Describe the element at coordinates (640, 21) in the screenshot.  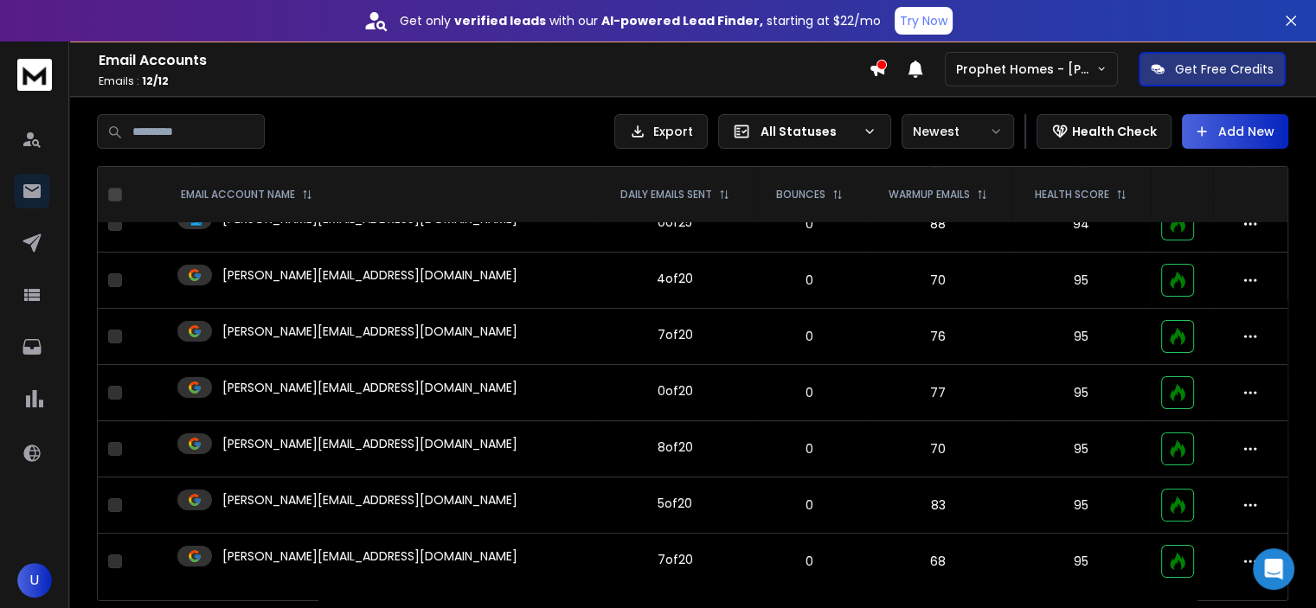
I see `p: Get only with our starting at $22/mo` at that location.